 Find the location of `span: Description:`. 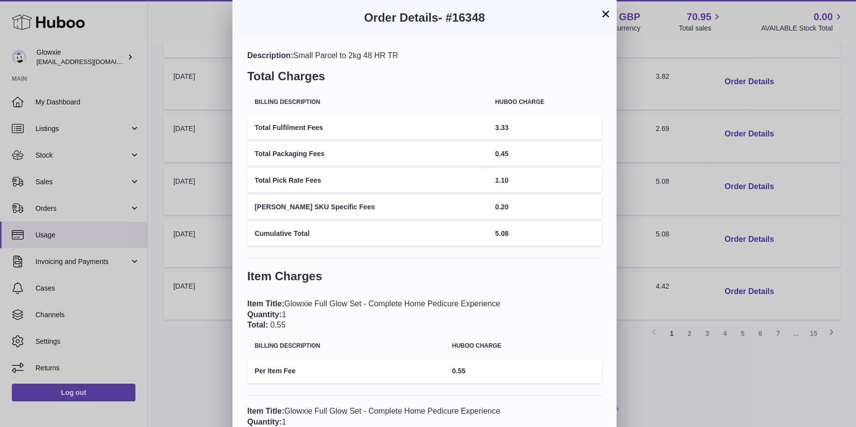

span: Description: is located at coordinates (270, 55).